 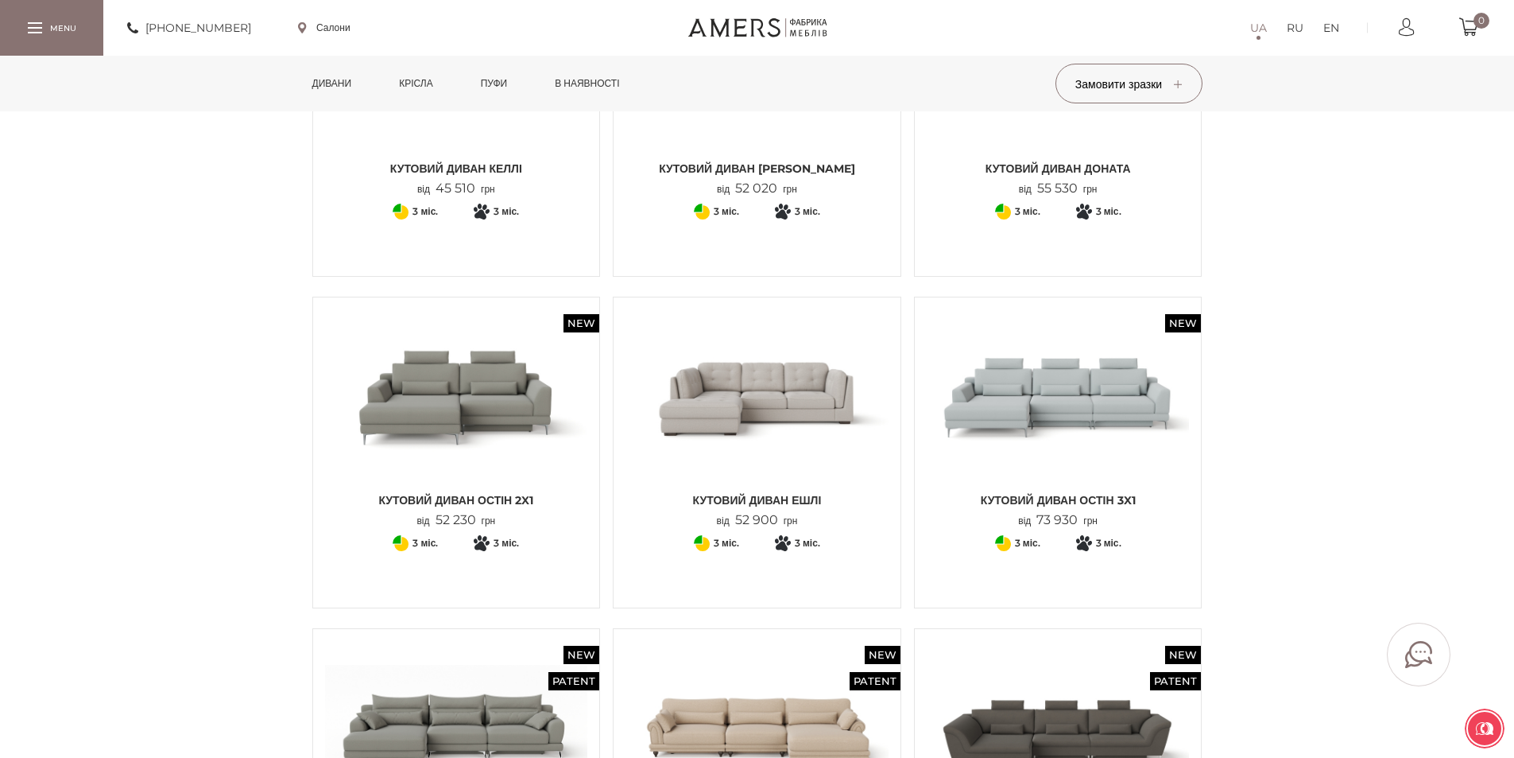 I want to click on span: 55 530, so click(x=1057, y=188).